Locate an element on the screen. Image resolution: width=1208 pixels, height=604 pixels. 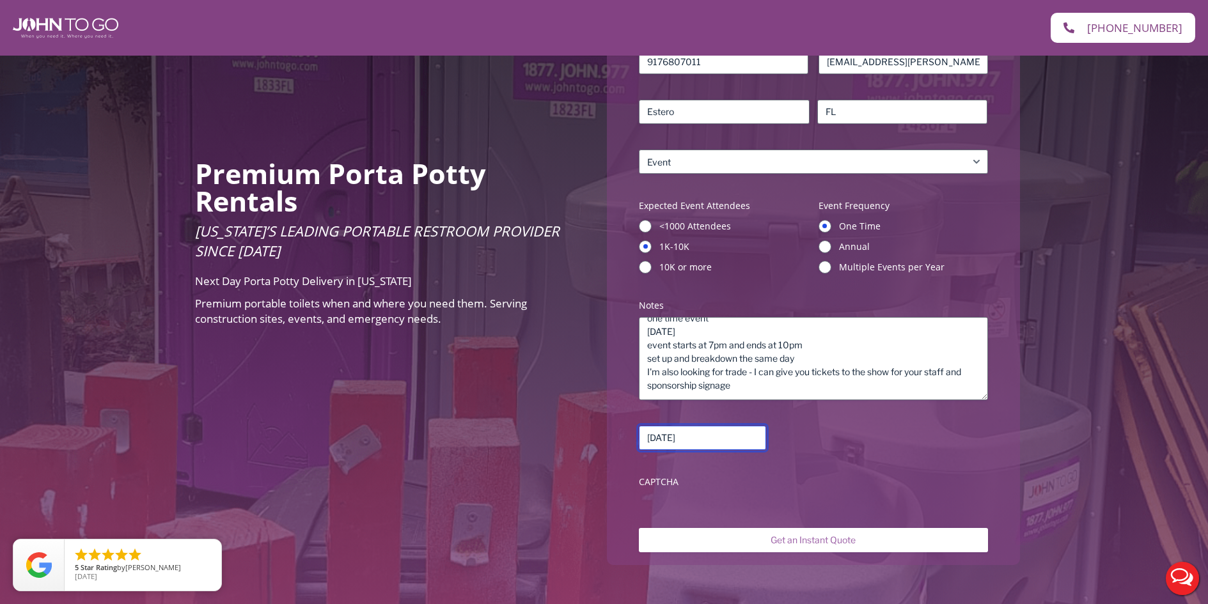
input: State is located at coordinates (902, 112).